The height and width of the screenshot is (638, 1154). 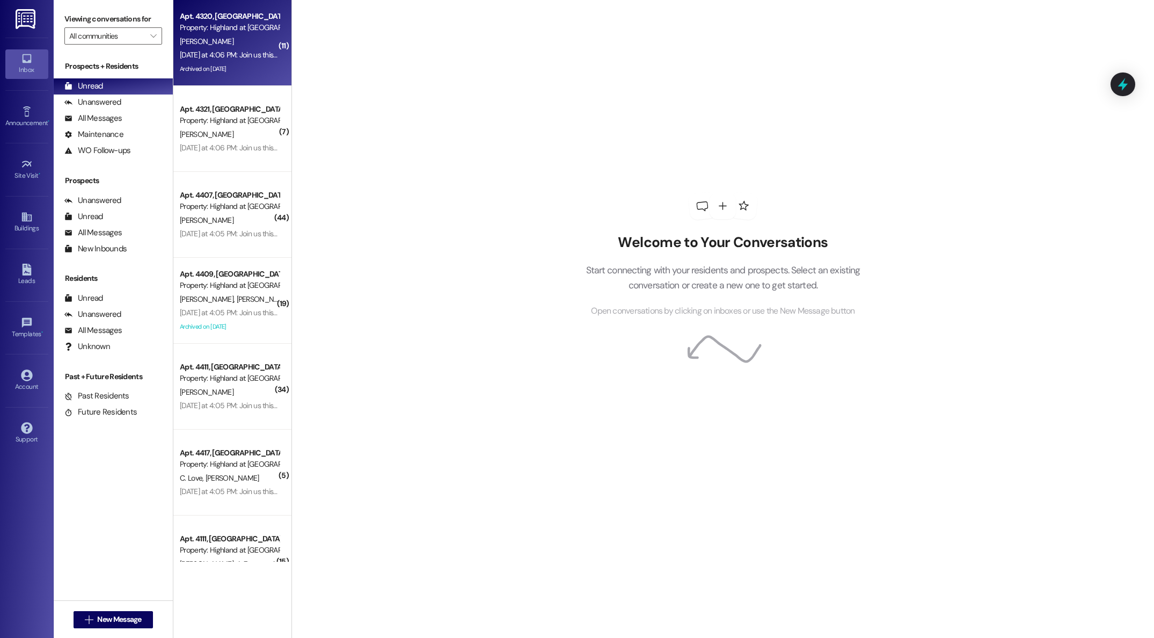 What do you see at coordinates (113, 376) in the screenshot?
I see `div: Past + Future Residents` at bounding box center [113, 376].